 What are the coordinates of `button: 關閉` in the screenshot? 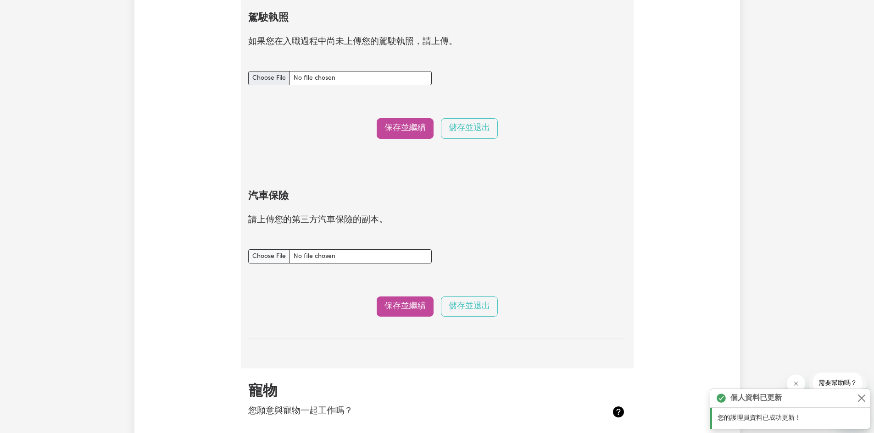 It's located at (861, 399).